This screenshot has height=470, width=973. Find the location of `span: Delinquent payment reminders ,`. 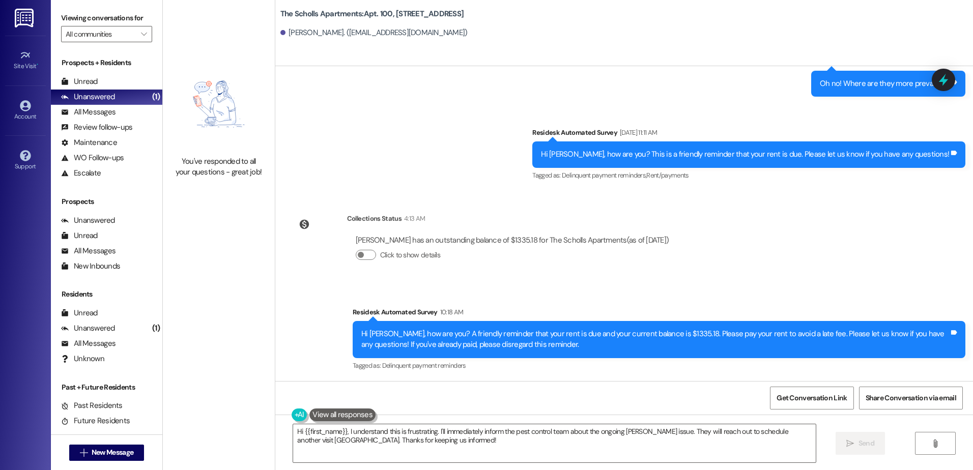

span: Delinquent payment reminders , is located at coordinates (604, 175).